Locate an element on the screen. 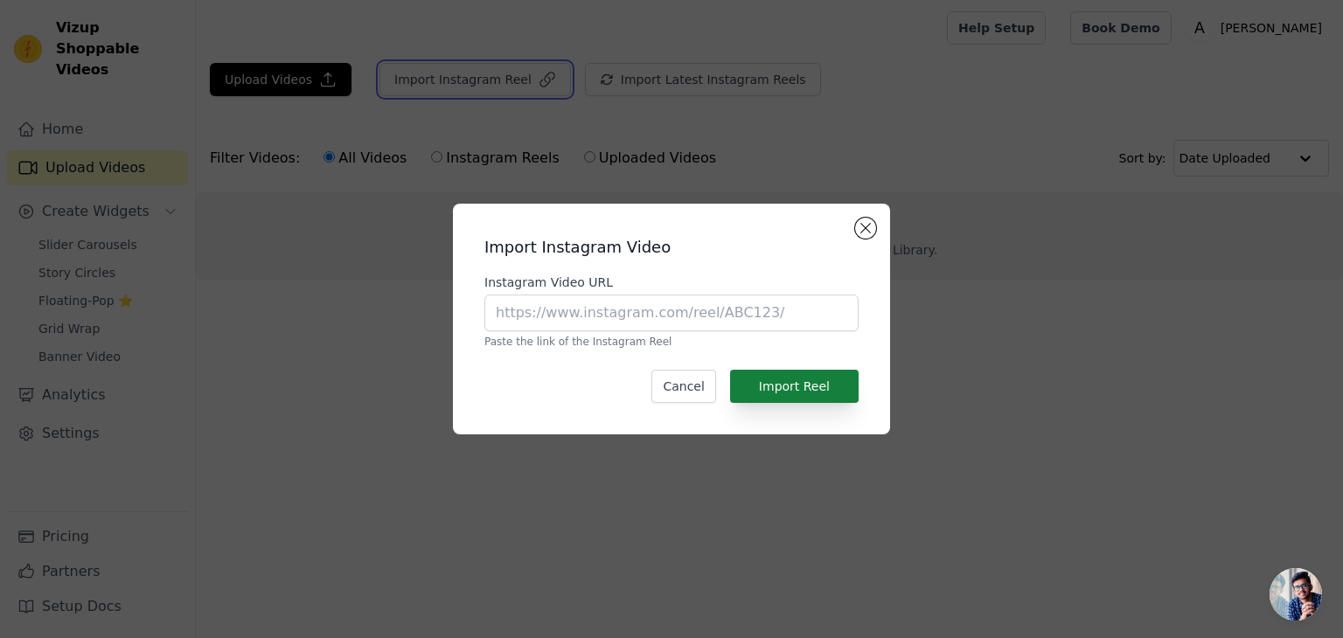  p: Paste the link of the Instagram Reel is located at coordinates (672, 342).